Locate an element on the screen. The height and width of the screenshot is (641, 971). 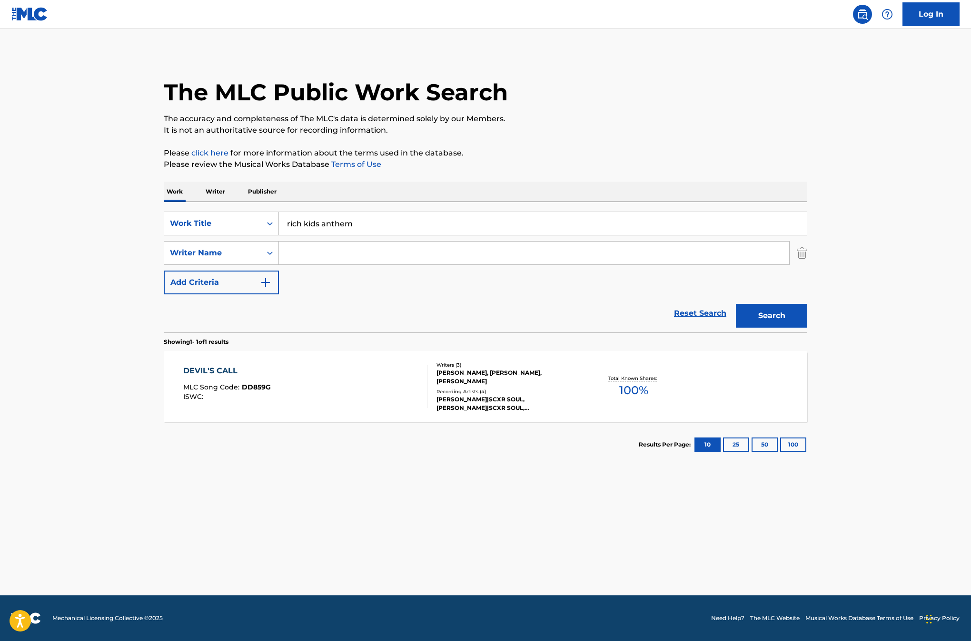
button: 100 is located at coordinates (793, 445).